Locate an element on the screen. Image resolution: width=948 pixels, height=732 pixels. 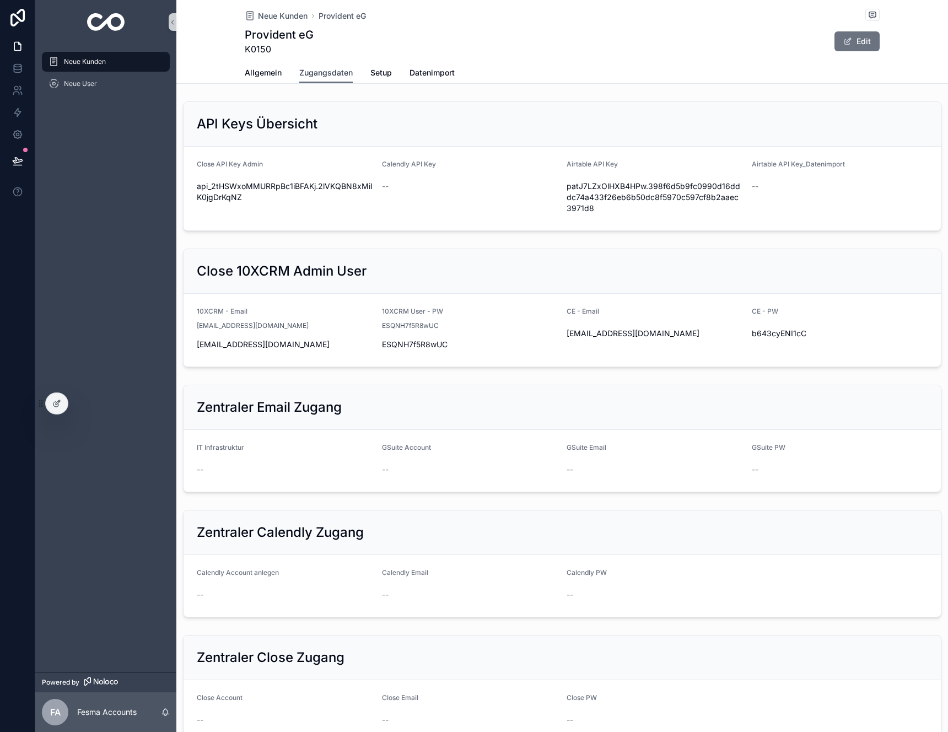
a: Neue User is located at coordinates (106, 84).